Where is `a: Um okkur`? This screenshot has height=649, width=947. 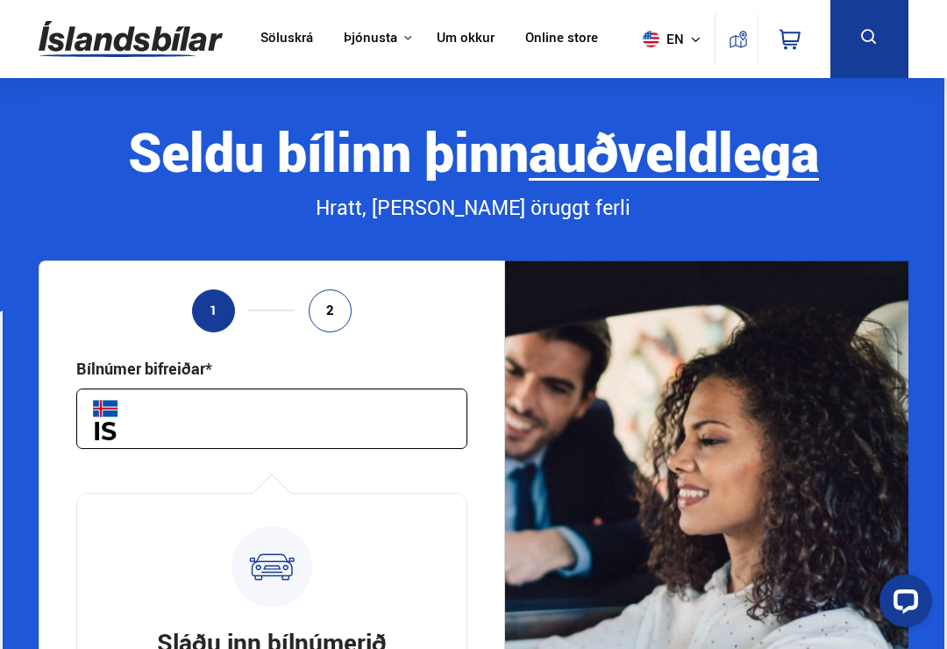
a: Um okkur is located at coordinates (465, 39).